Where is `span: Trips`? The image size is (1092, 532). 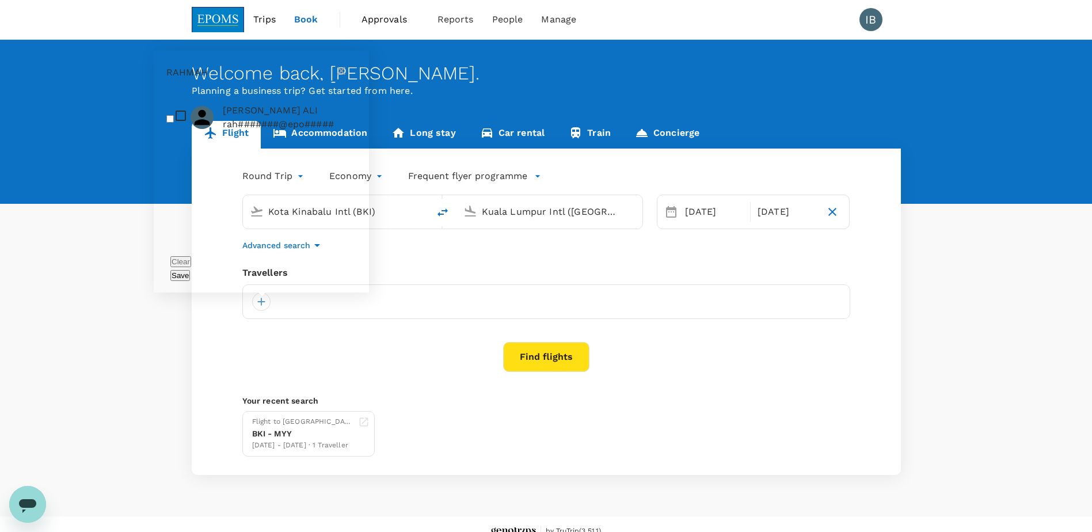
span: Trips is located at coordinates (264, 20).